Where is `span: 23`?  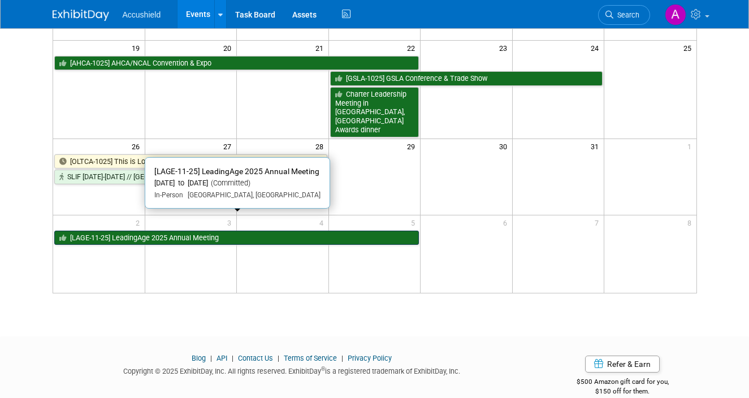
span: 23 is located at coordinates (505, 47).